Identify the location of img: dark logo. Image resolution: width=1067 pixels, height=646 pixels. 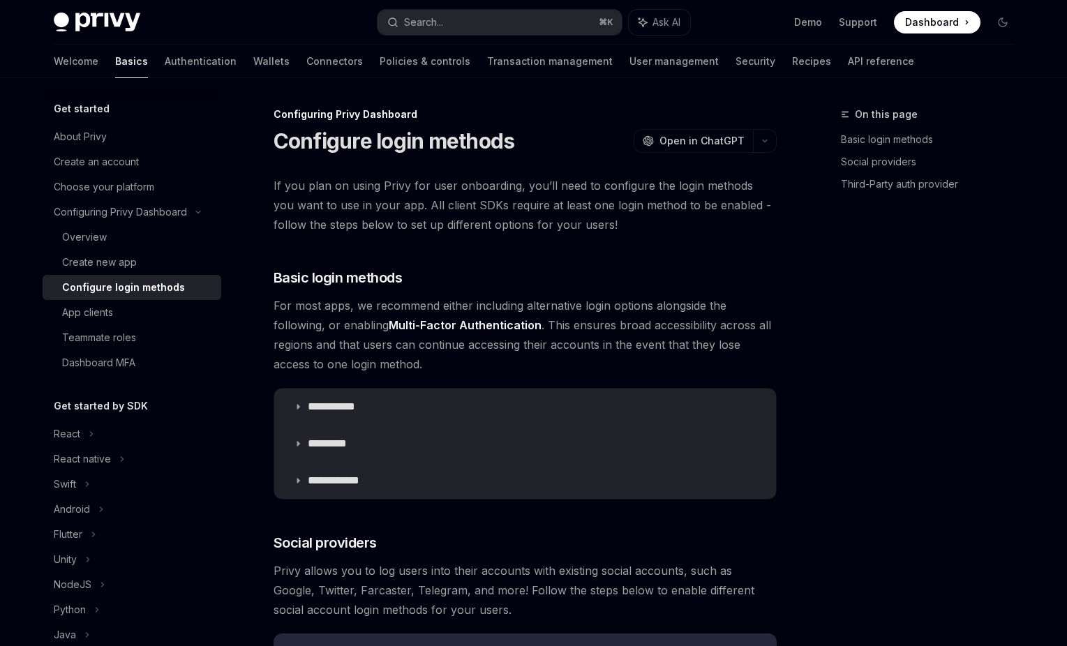
(97, 22).